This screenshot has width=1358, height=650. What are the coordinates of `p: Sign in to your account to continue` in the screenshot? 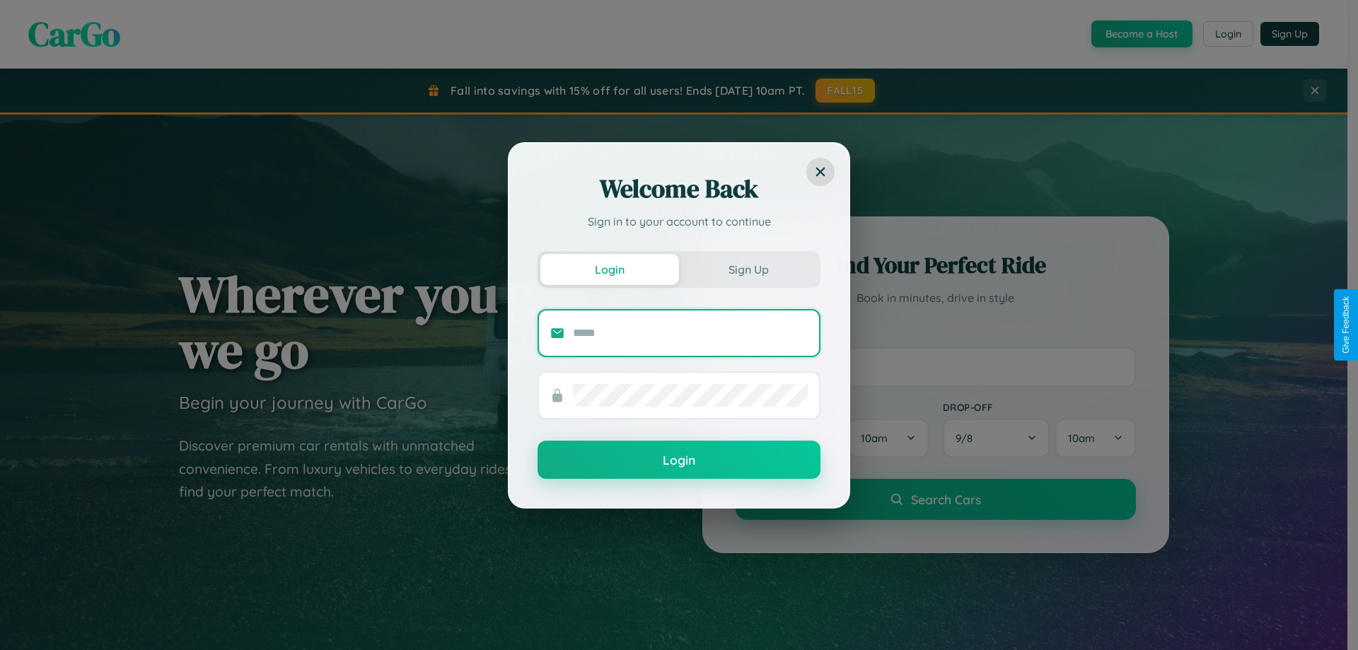 It's located at (679, 221).